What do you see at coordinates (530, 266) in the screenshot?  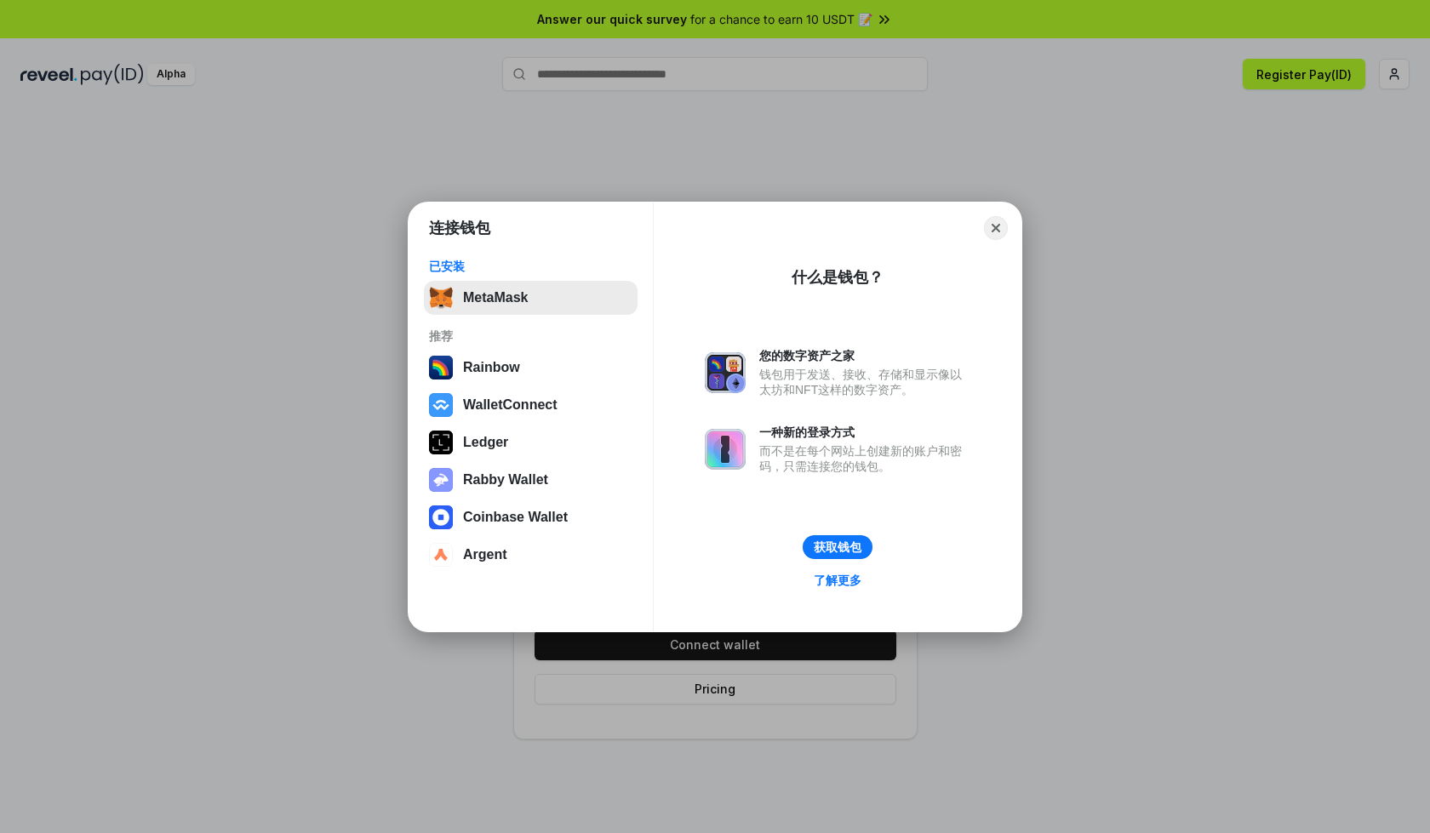 I see `div: 已安装` at bounding box center [530, 266].